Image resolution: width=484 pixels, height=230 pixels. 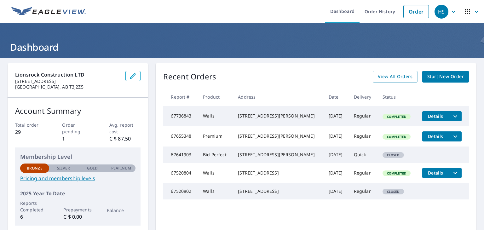 I want to click on button: detailsBtn-67520804, so click(x=436, y=173).